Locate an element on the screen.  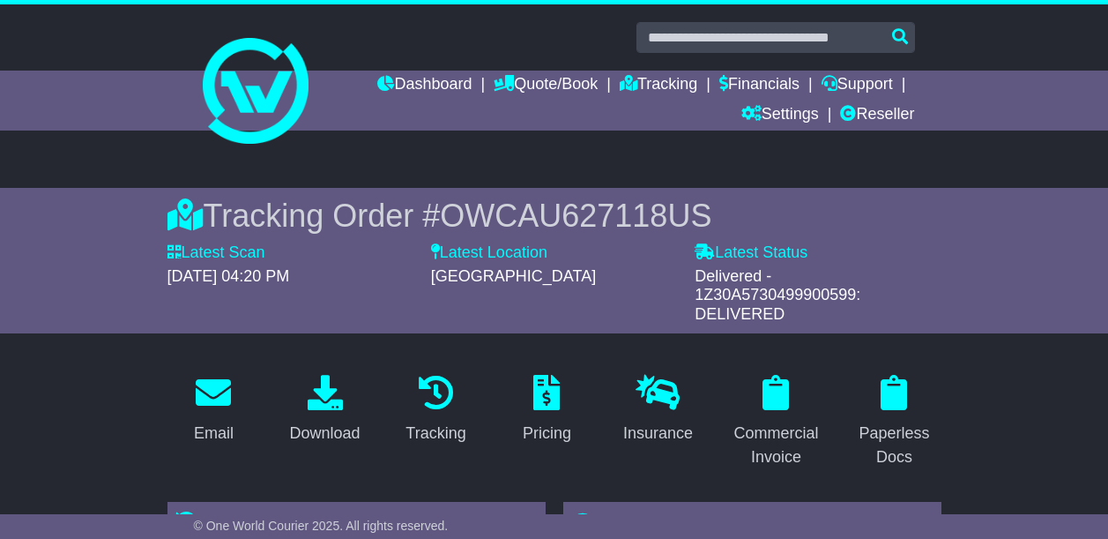
a: Email is located at coordinates (213, 410).